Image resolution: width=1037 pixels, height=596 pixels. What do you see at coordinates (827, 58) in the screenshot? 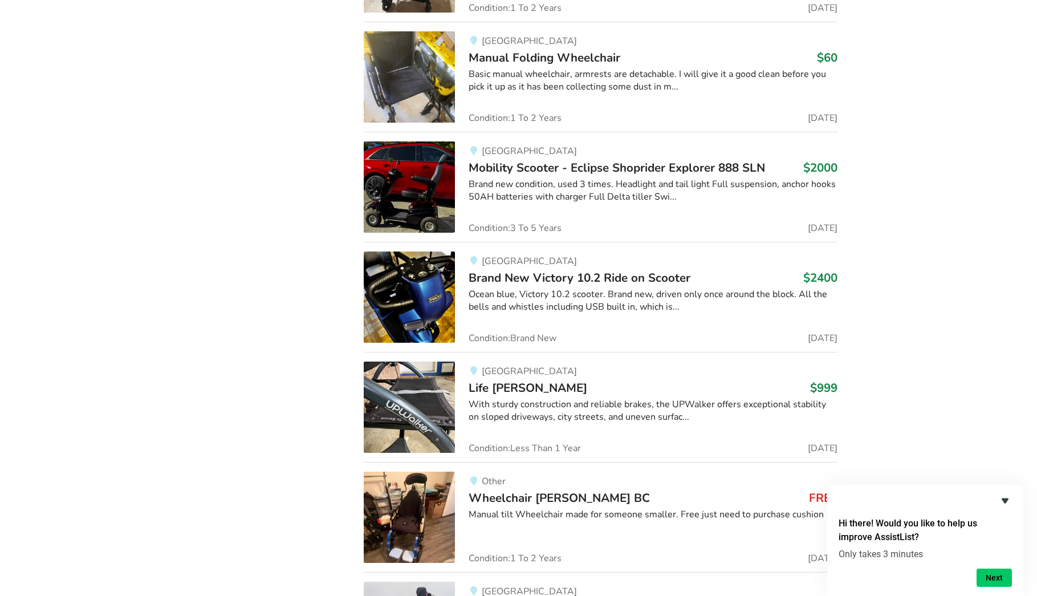
I see `h3: $60` at bounding box center [827, 58].